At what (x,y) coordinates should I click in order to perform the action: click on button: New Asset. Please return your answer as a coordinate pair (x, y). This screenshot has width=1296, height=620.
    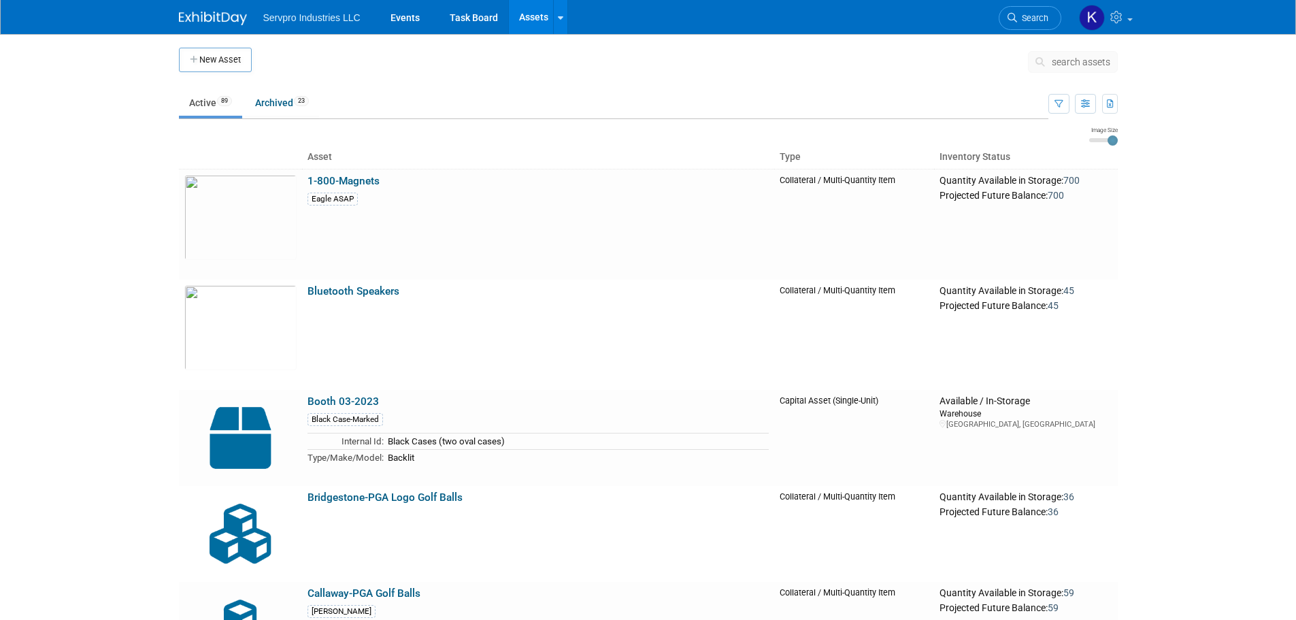
    Looking at the image, I should click on (215, 60).